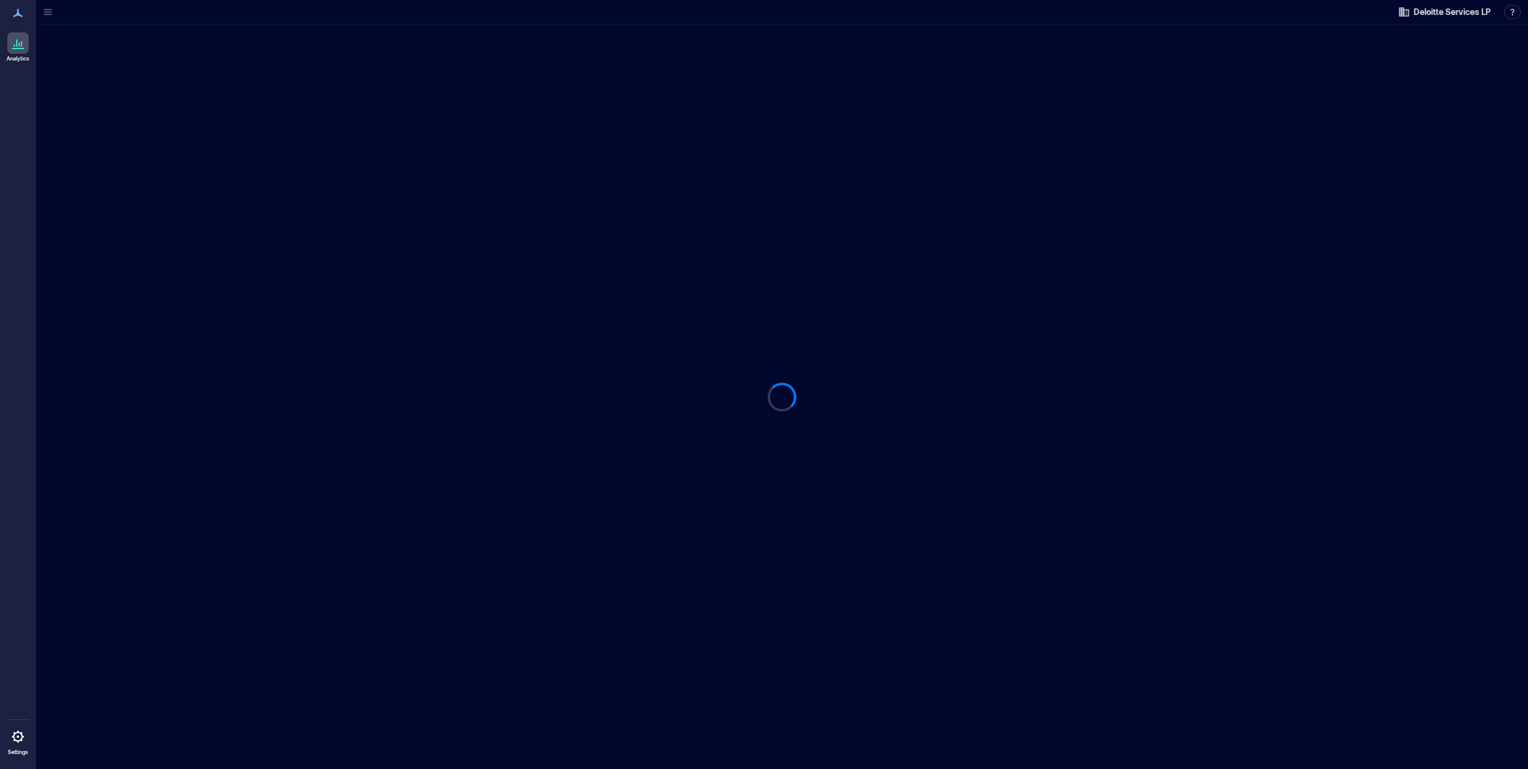 Image resolution: width=1528 pixels, height=769 pixels. What do you see at coordinates (1452, 12) in the screenshot?
I see `span: Deloitte Services LP` at bounding box center [1452, 12].